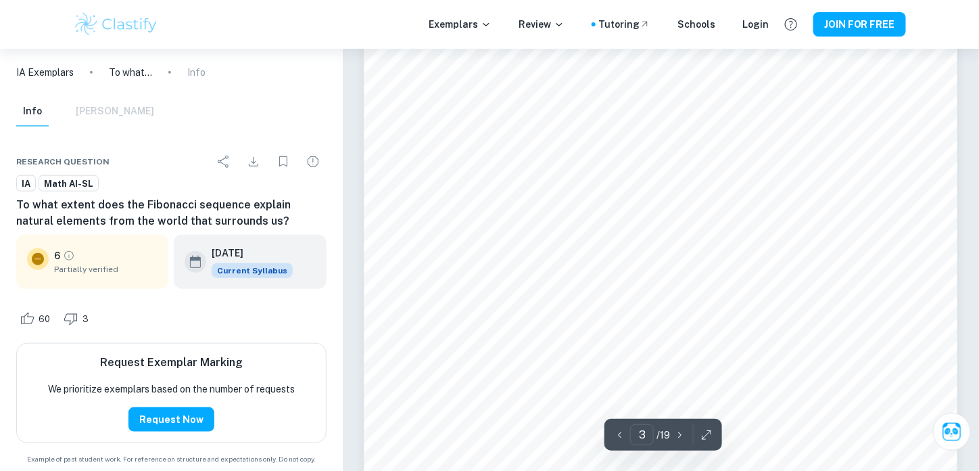 This screenshot has width=979, height=471. Describe the element at coordinates (171, 419) in the screenshot. I see `button: Request Now` at that location.